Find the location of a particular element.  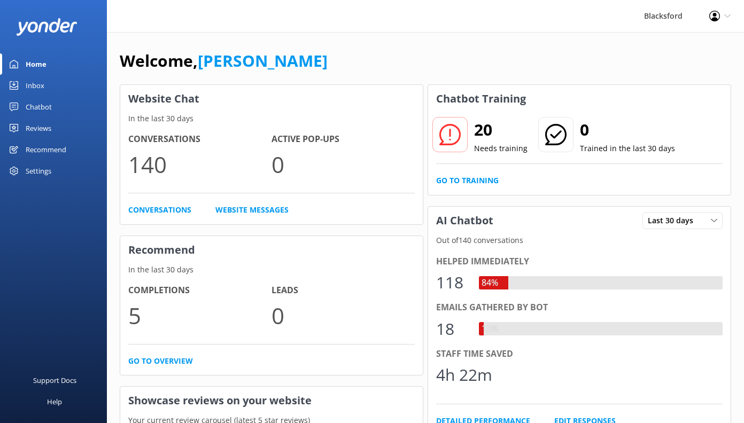

div: Helped immediately is located at coordinates (579, 262).